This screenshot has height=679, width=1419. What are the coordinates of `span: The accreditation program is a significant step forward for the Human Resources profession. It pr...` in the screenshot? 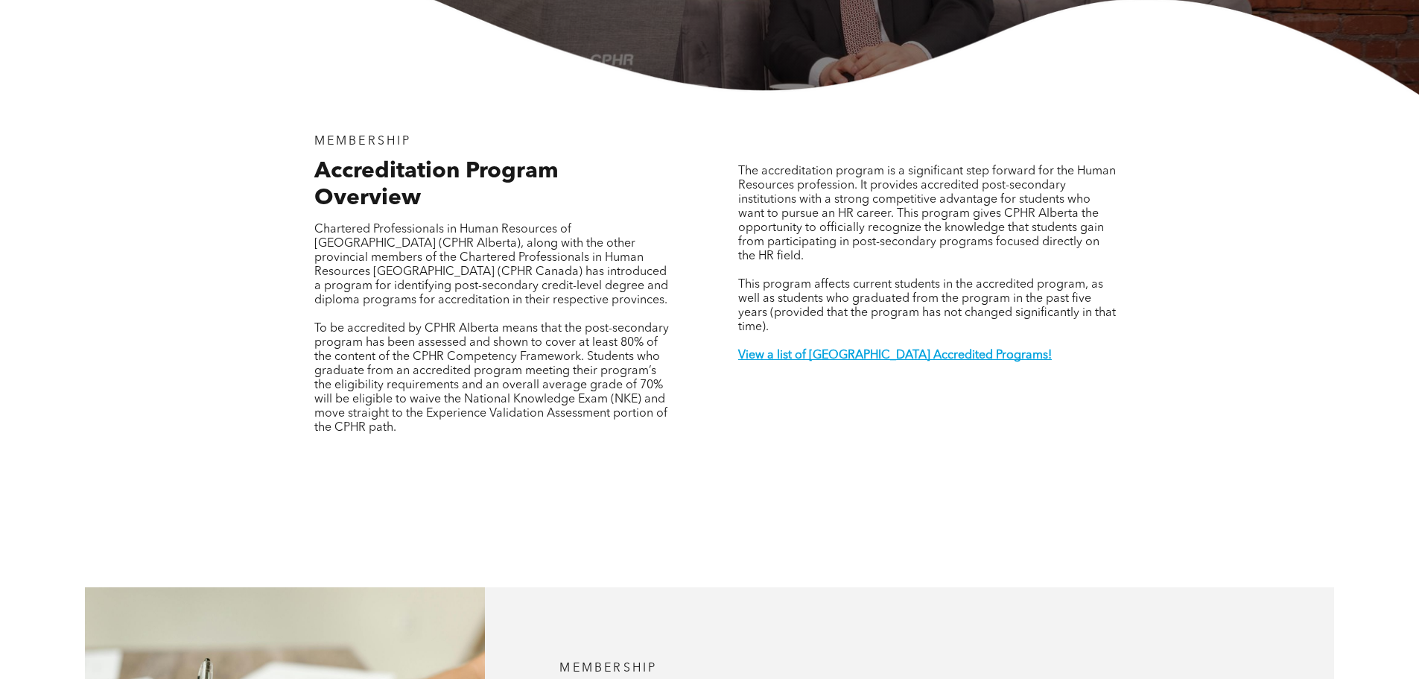 It's located at (927, 214).